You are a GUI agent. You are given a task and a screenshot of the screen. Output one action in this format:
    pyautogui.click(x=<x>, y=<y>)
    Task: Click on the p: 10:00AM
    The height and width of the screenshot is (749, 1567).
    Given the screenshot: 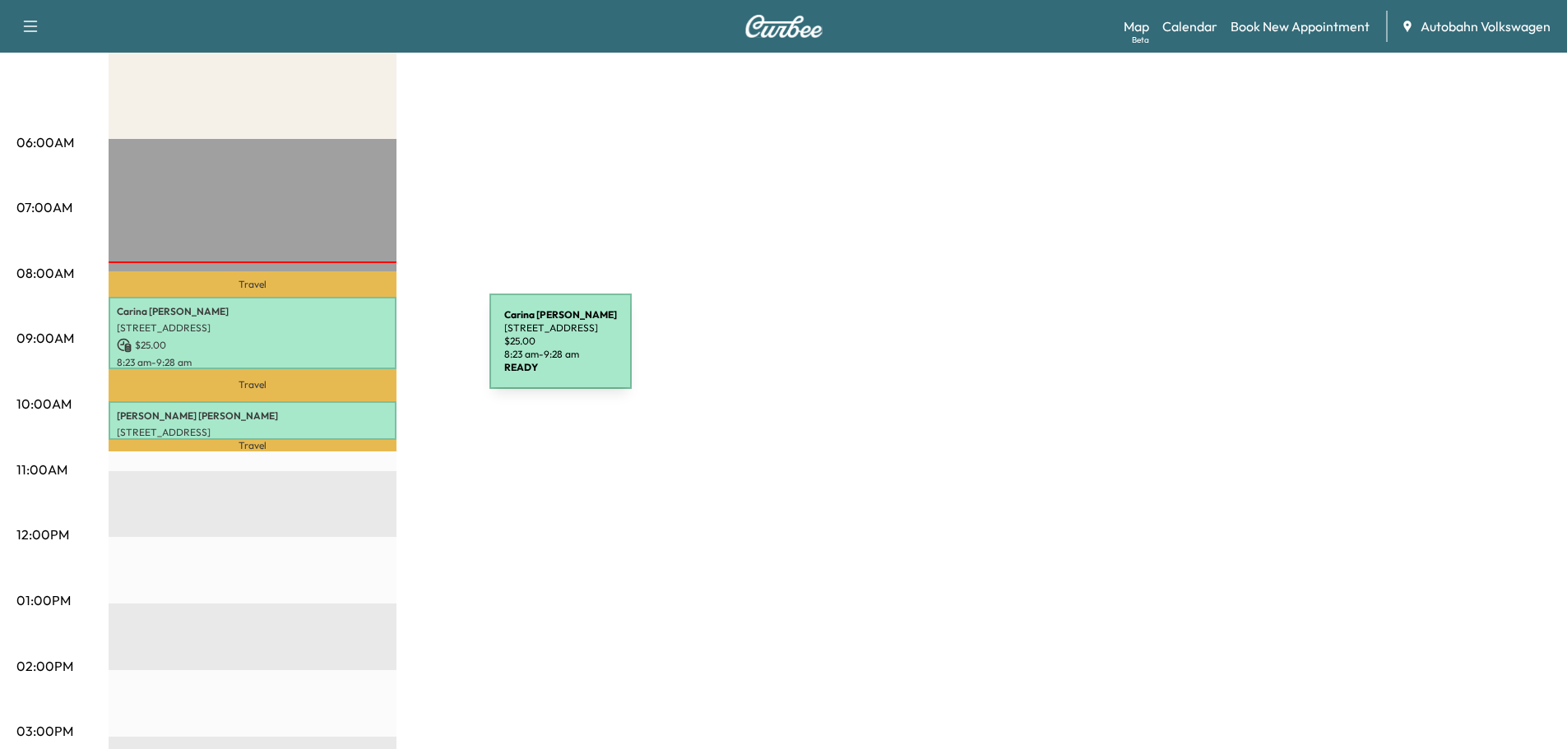 What is the action you would take?
    pyautogui.click(x=44, y=404)
    